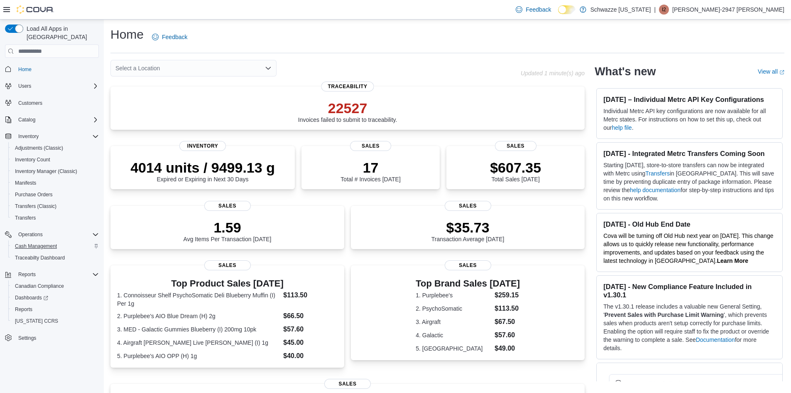 The height and width of the screenshot is (393, 791). Describe the element at coordinates (690, 119) in the screenshot. I see `p: Individual Metrc API key configurations are now available for all Metrc states. For instructions ...` at that location.